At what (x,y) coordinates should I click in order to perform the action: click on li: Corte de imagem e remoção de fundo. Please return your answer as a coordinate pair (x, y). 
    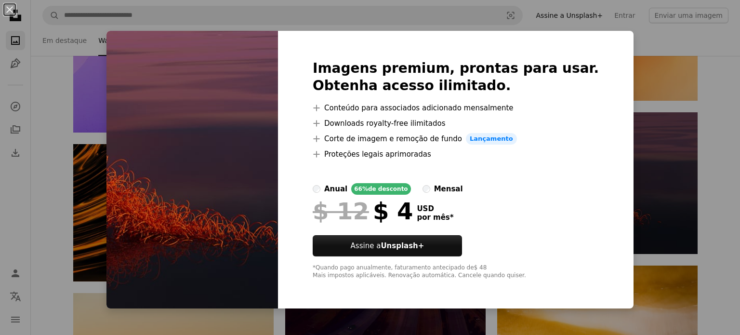
    Looking at the image, I should click on (456, 139).